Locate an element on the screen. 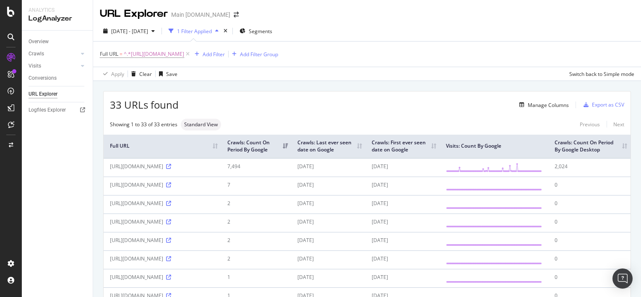  div: Save is located at coordinates (172, 74).